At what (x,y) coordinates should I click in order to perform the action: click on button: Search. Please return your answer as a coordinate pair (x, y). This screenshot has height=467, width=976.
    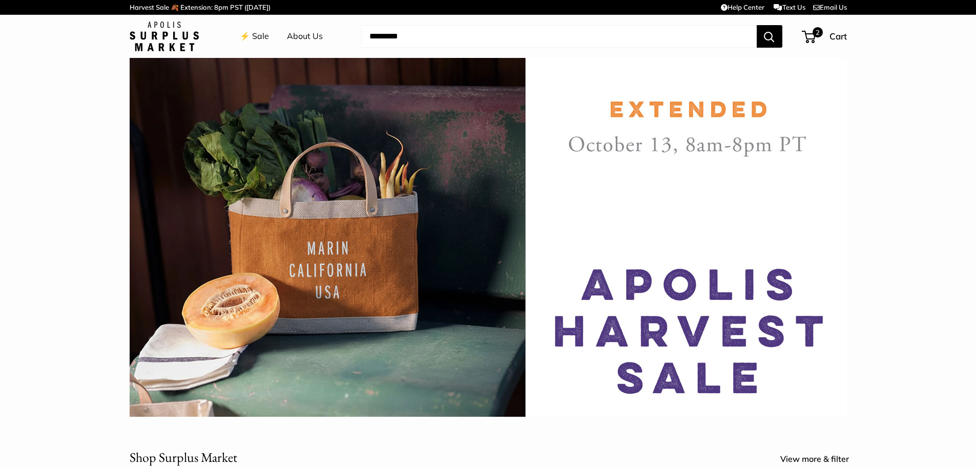
    Looking at the image, I should click on (769, 36).